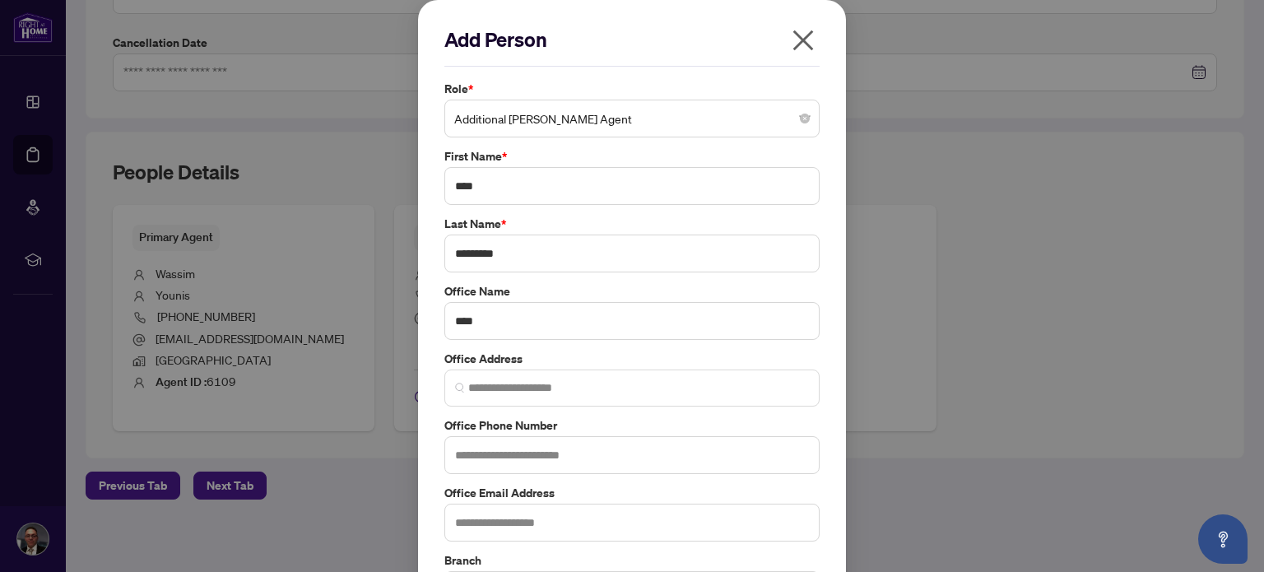 The height and width of the screenshot is (572, 1264). What do you see at coordinates (632, 156) in the screenshot?
I see `label: First Name` at bounding box center [632, 156].